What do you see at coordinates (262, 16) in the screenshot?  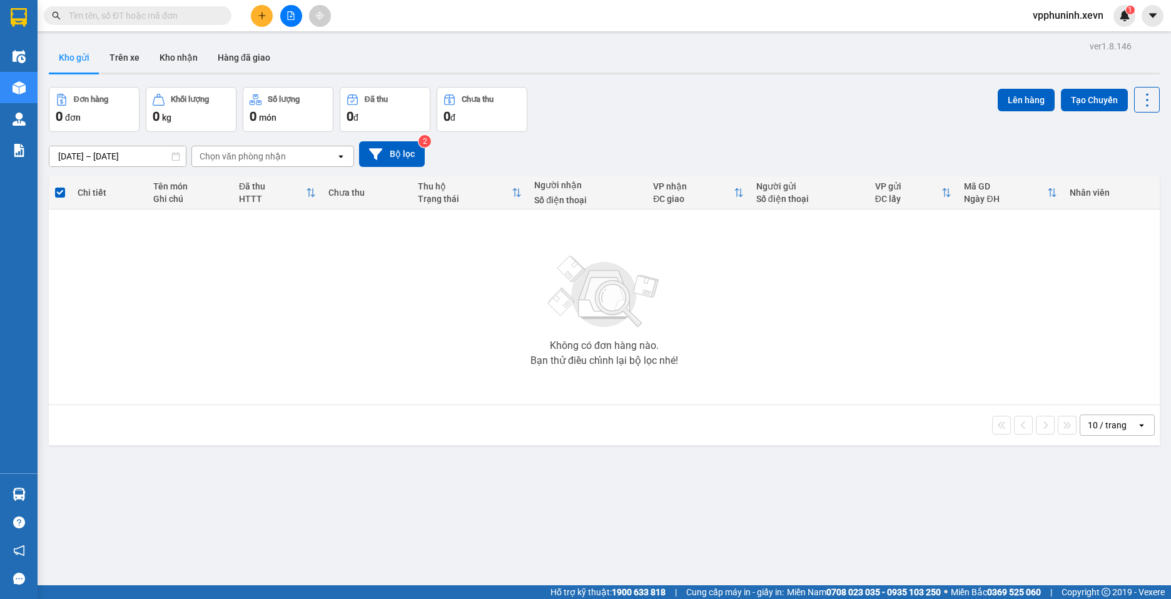 I see `button: plus` at bounding box center [262, 16].